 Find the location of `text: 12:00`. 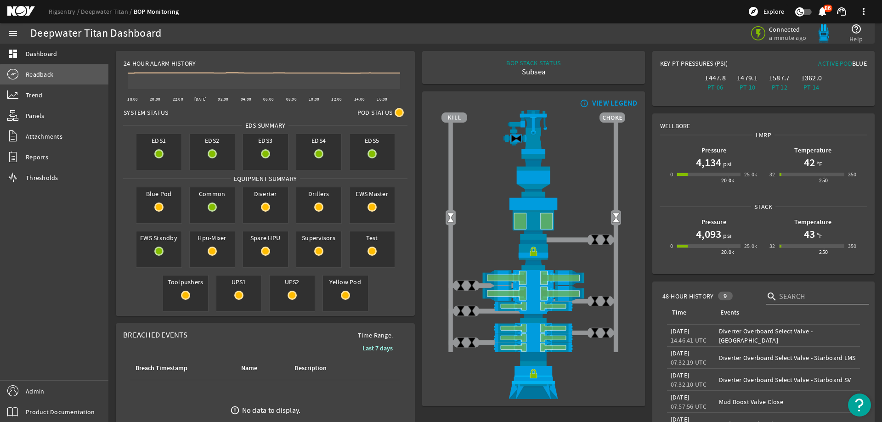

text: 12:00 is located at coordinates (336, 99).